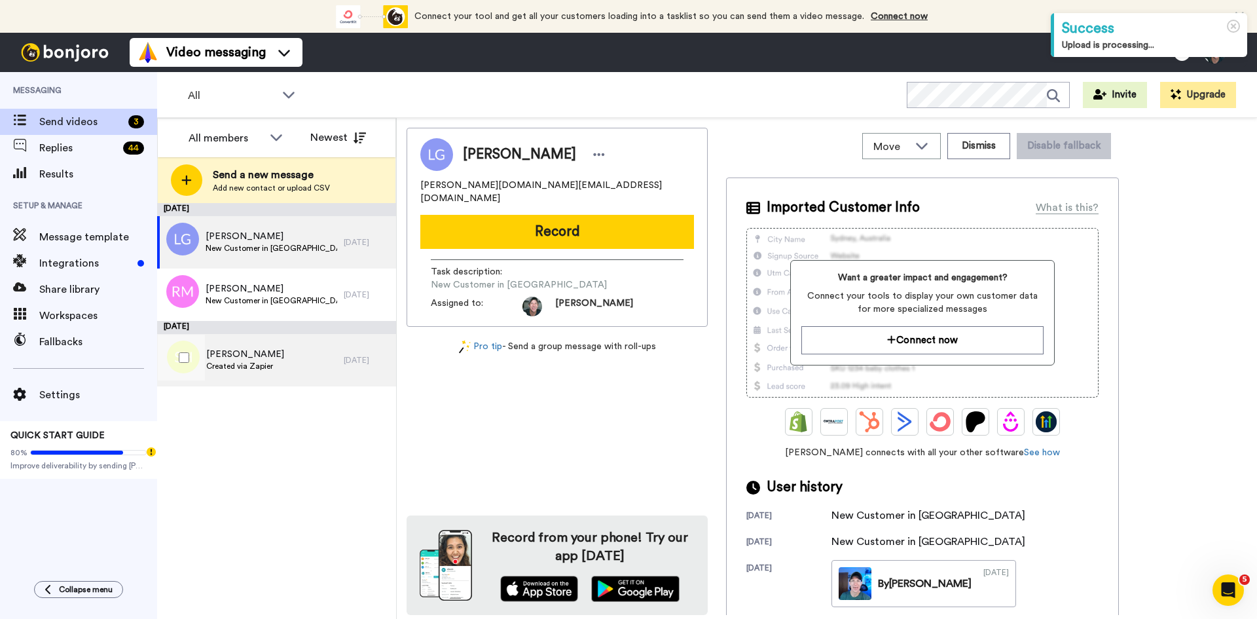 The height and width of the screenshot is (619, 1257). Describe the element at coordinates (557, 346) in the screenshot. I see `div: - Send a group message with roll-ups` at that location.